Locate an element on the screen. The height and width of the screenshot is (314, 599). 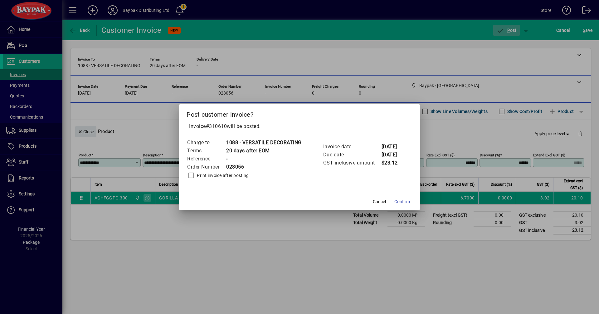
td: Terms is located at coordinates (206, 151).